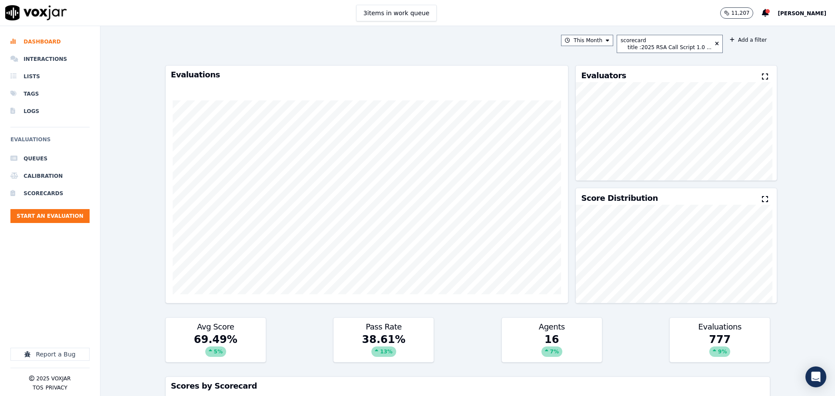 The height and width of the screenshot is (396, 835). What do you see at coordinates (50, 77) in the screenshot?
I see `li: Lists` at bounding box center [50, 77].